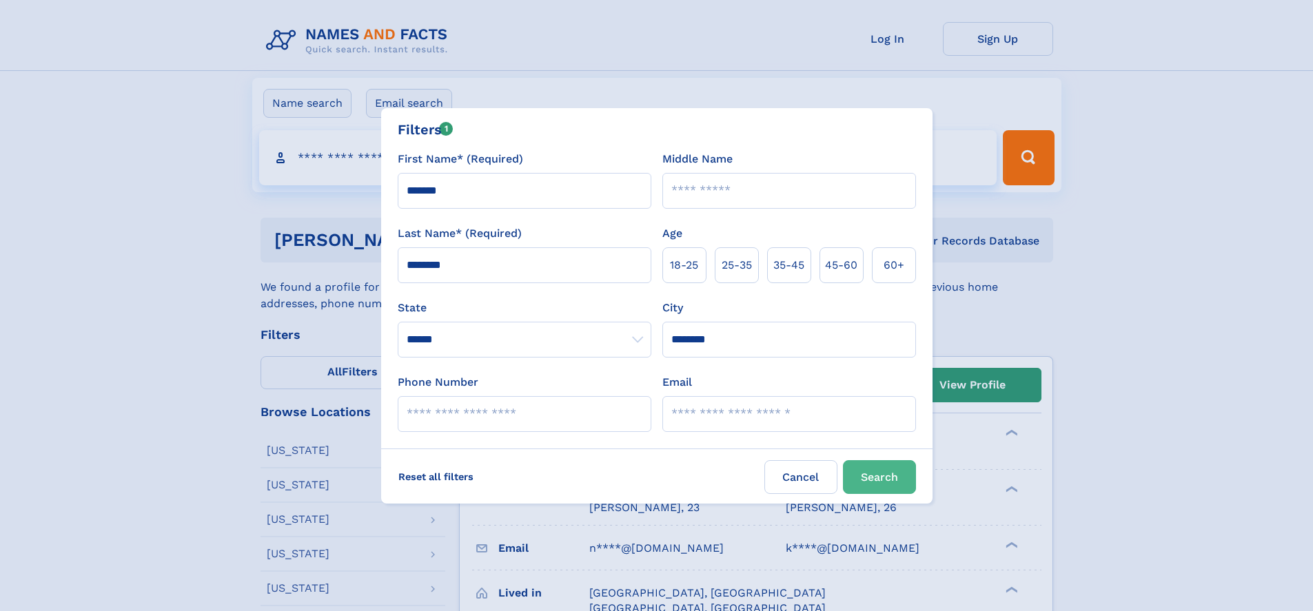  I want to click on div: Filters, so click(425, 130).